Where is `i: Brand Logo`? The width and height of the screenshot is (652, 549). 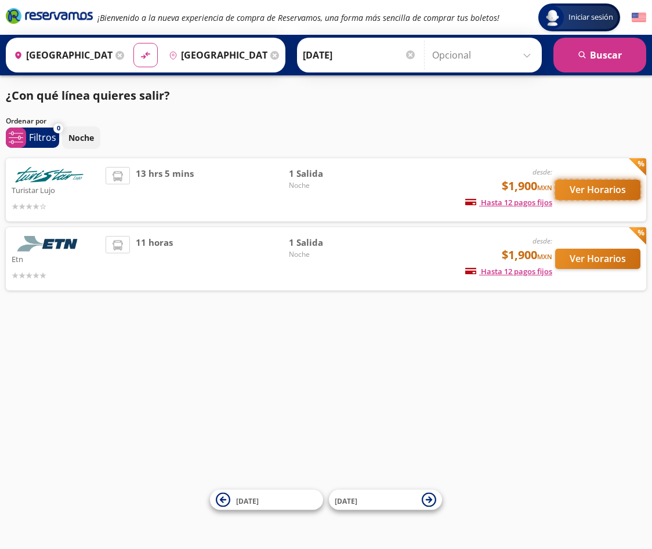 i: Brand Logo is located at coordinates (49, 16).